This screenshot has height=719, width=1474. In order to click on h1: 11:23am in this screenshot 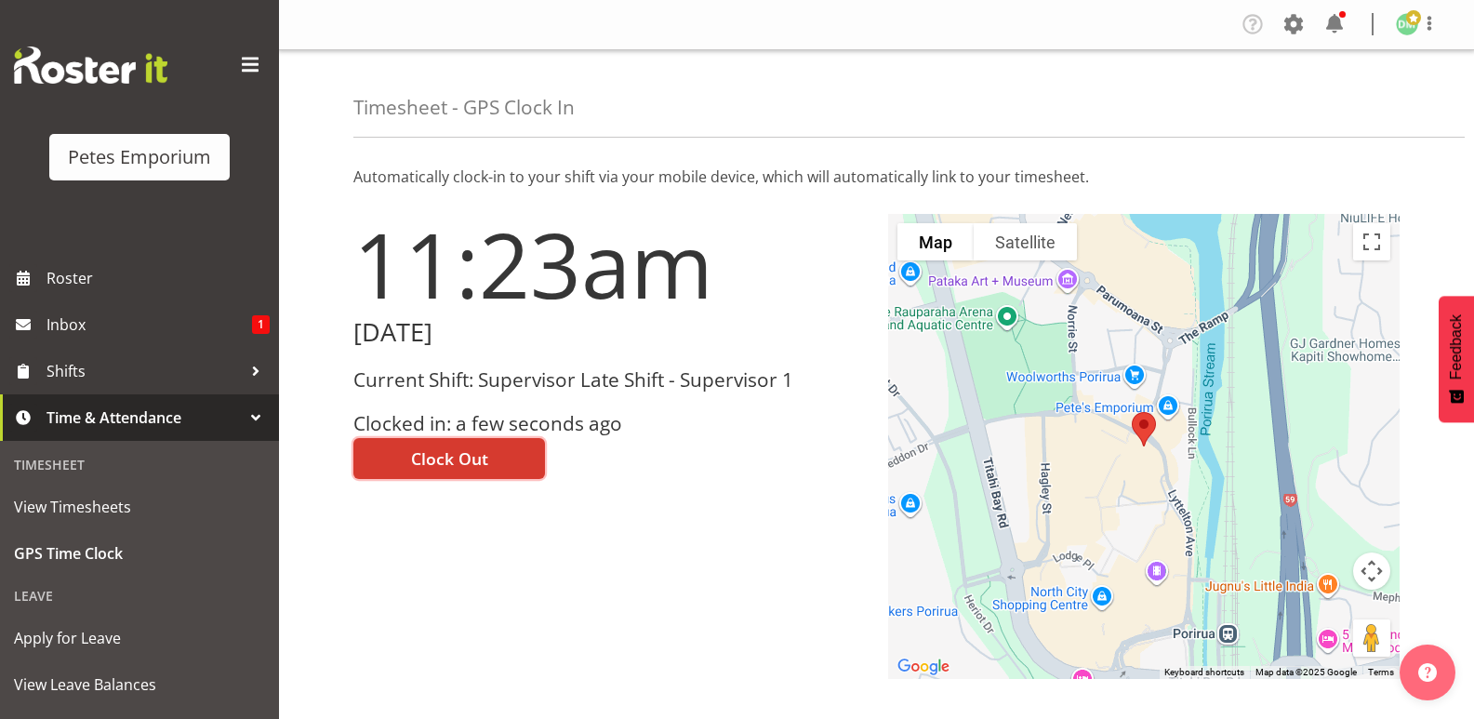, I will do `click(609, 264)`.